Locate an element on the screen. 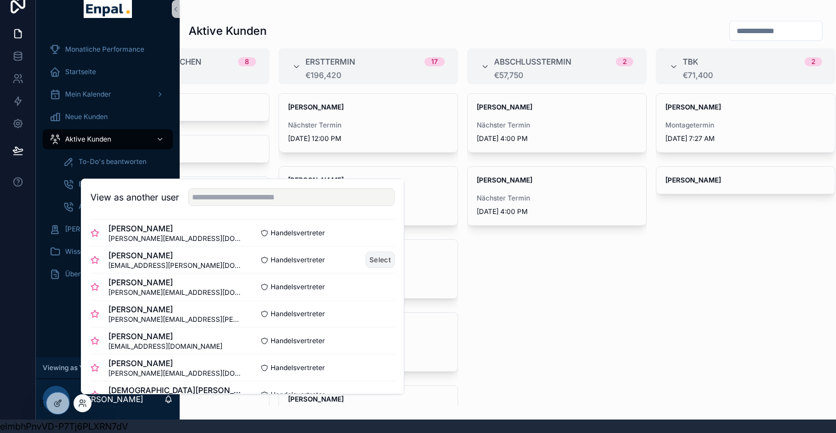  span: To-Do's beantworten is located at coordinates (112, 162).